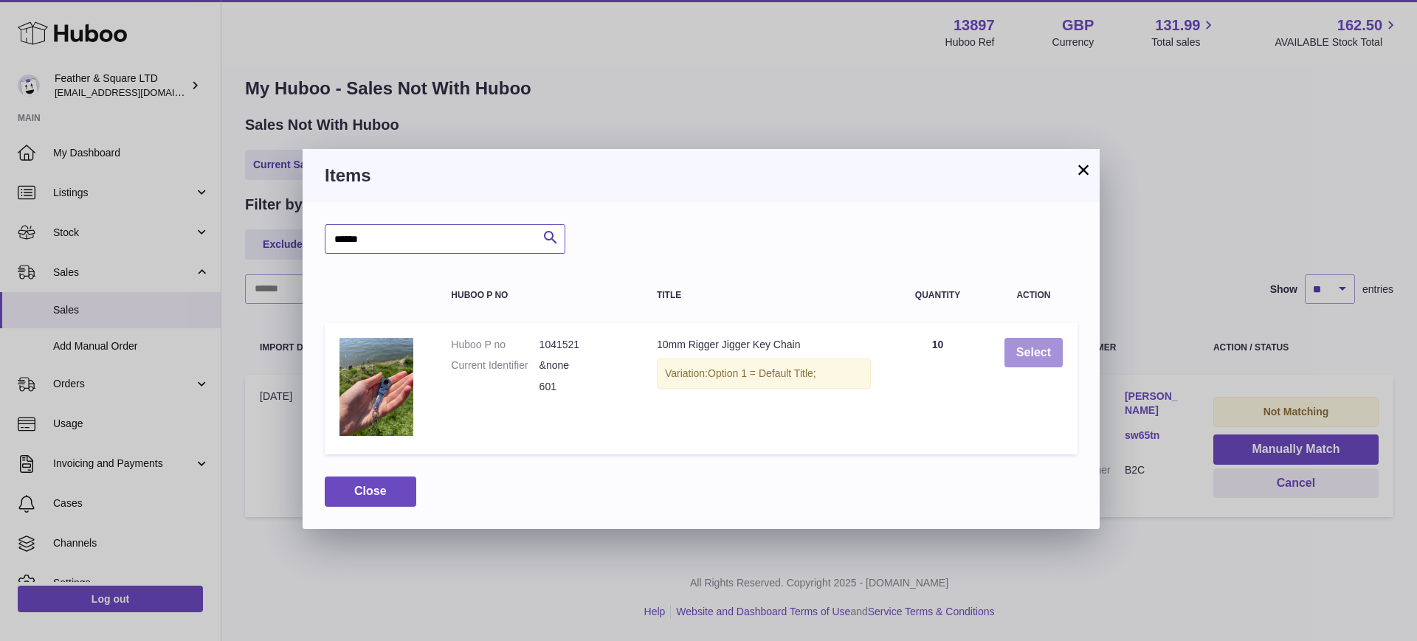  Describe the element at coordinates (494, 365) in the screenshot. I see `dt: Current Identifier` at that location.